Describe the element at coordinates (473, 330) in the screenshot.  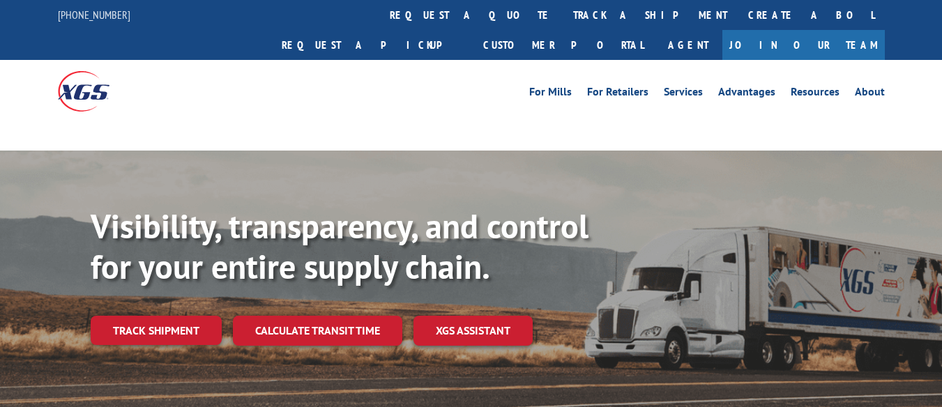
I see `a: XGS ASSISTANT` at that location.